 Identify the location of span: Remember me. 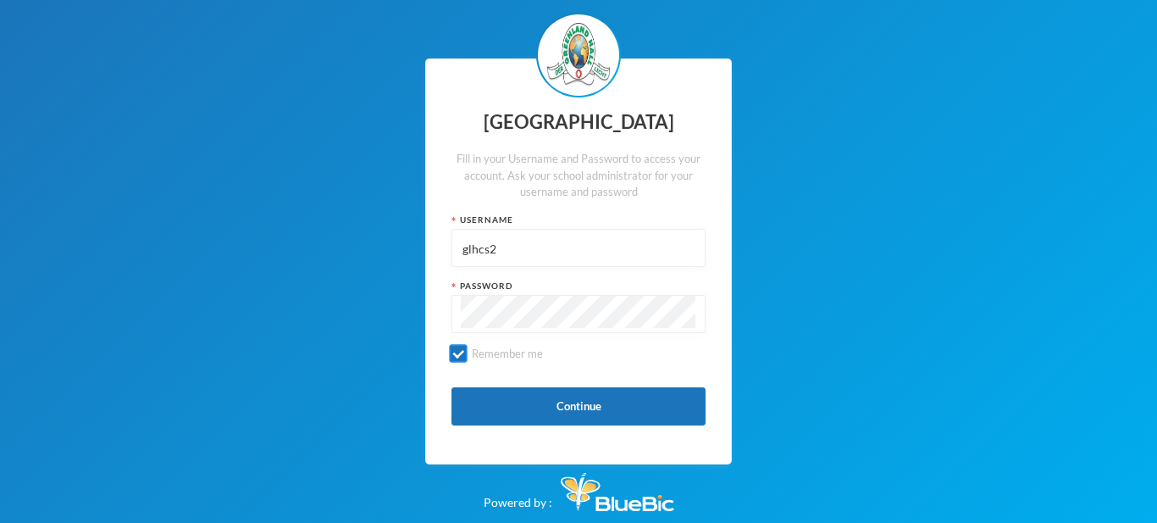
(507, 353).